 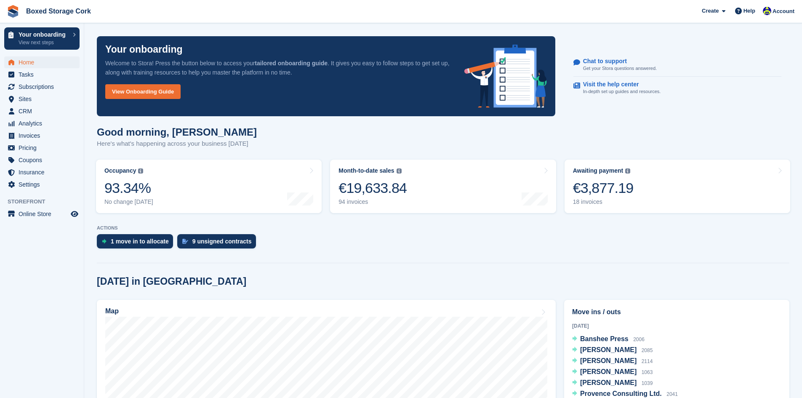 What do you see at coordinates (616, 61) in the screenshot?
I see `p: Chat to support` at bounding box center [616, 61].